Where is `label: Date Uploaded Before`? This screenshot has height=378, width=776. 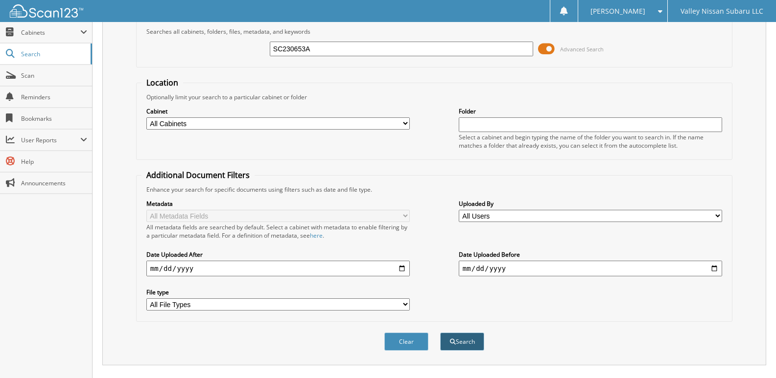 label: Date Uploaded Before is located at coordinates (590, 254).